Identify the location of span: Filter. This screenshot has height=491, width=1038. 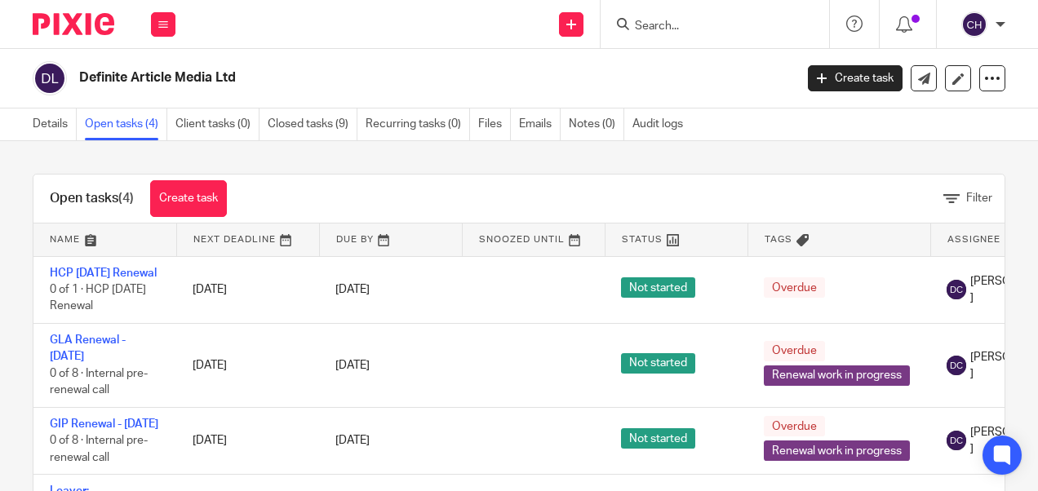
(979, 198).